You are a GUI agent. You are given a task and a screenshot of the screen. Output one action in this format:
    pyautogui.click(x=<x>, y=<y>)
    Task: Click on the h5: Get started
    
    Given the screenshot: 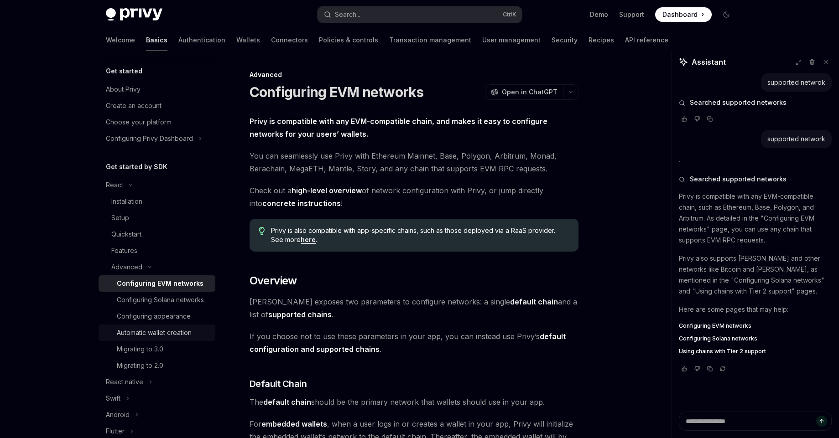 What is the action you would take?
    pyautogui.click(x=124, y=71)
    